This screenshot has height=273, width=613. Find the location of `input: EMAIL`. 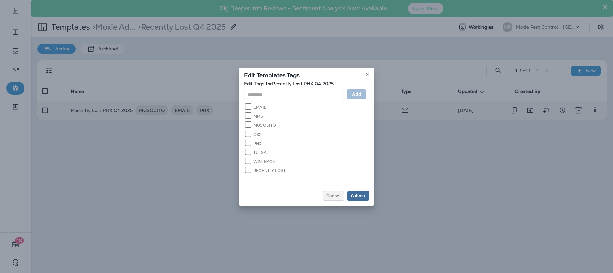

input: EMAIL is located at coordinates (248, 107).